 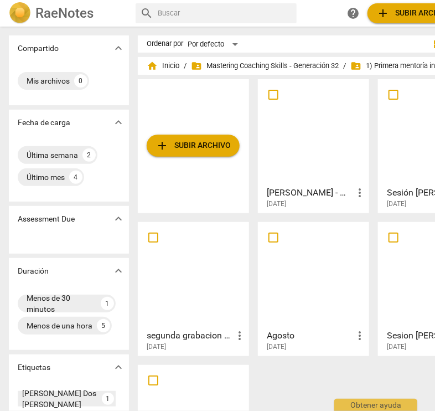 What do you see at coordinates (193, 146) in the screenshot?
I see `button: Subir` at bounding box center [193, 146].